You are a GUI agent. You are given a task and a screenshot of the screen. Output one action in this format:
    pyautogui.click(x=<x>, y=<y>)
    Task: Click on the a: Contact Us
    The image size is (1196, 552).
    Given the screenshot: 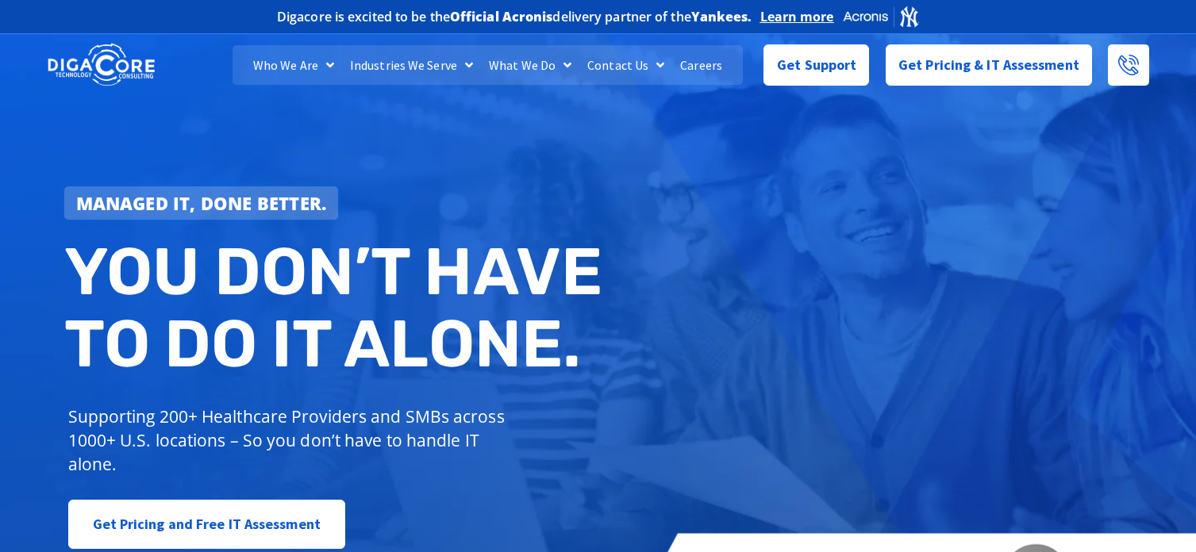 What is the action you would take?
    pyautogui.click(x=625, y=65)
    